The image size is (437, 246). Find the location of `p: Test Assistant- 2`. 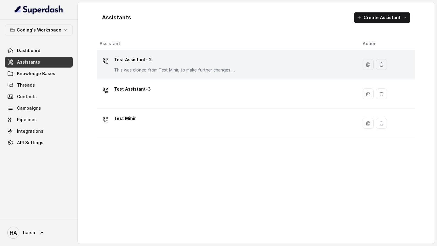

p: Test Assistant- 2 is located at coordinates (175, 60).